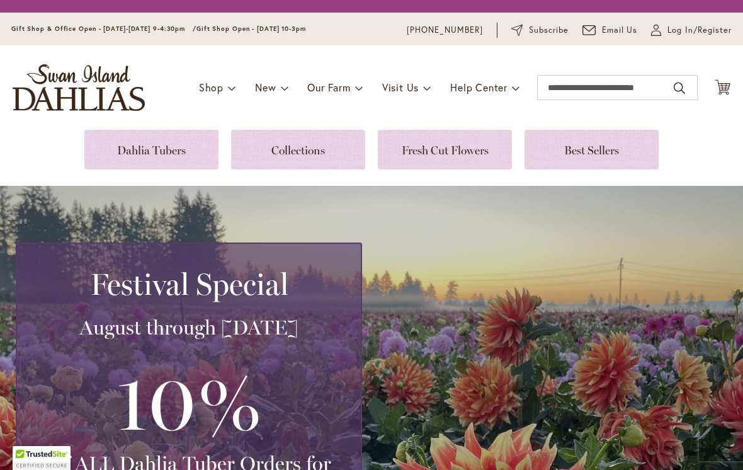  I want to click on span: Our Farm, so click(329, 87).